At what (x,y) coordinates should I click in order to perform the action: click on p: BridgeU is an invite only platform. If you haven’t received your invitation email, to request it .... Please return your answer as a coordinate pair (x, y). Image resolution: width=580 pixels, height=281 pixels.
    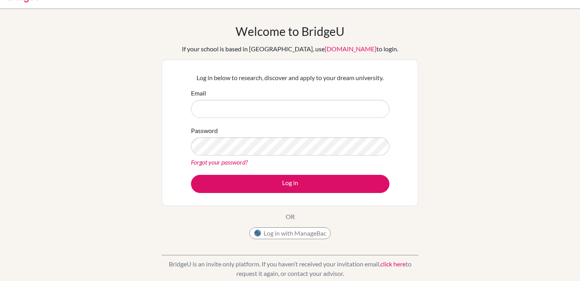
    Looking at the image, I should click on (290, 269).